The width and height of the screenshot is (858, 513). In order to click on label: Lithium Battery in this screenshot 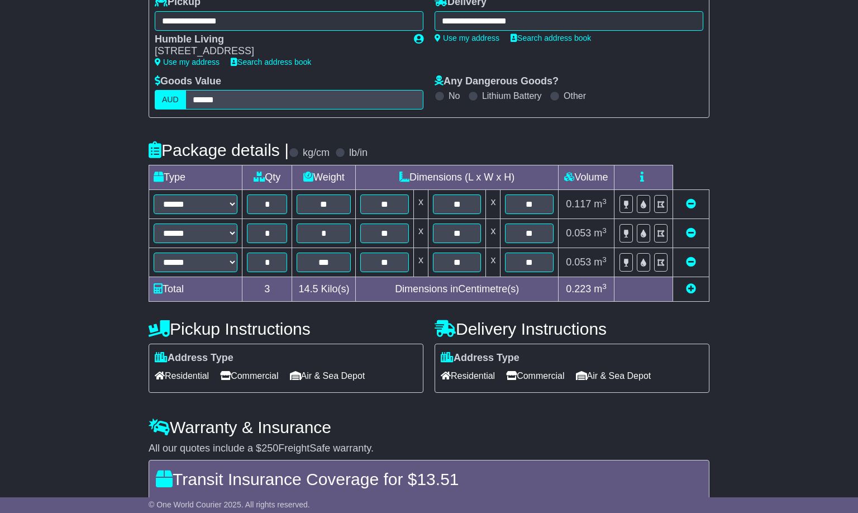, I will do `click(512, 95)`.